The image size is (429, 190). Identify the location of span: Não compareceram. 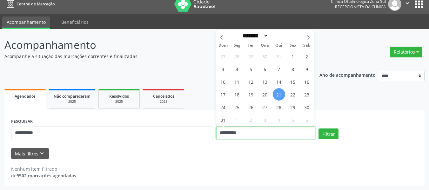
(72, 96).